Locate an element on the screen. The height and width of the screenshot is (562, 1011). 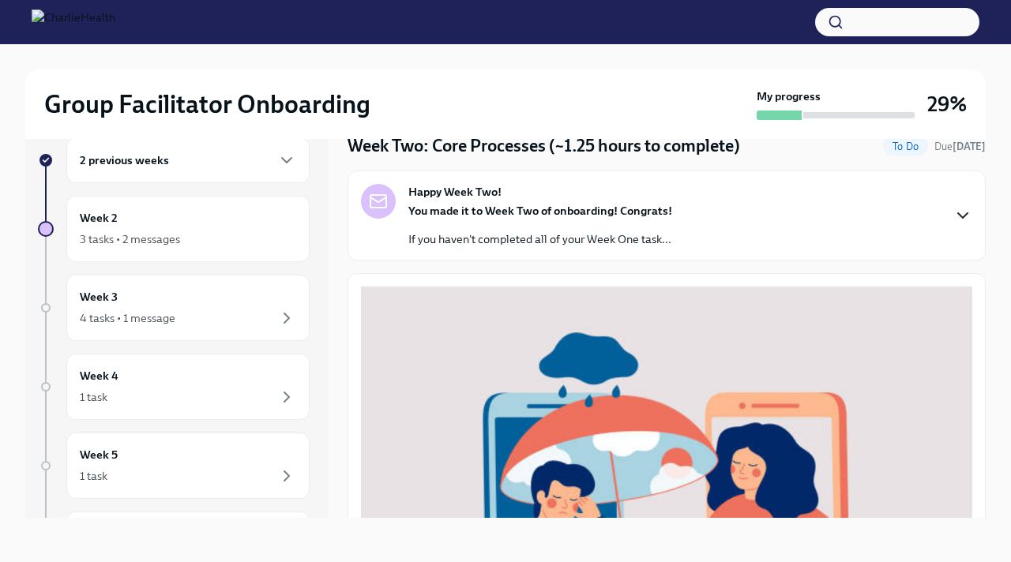
div: 2 previous weeks is located at coordinates (188, 160).